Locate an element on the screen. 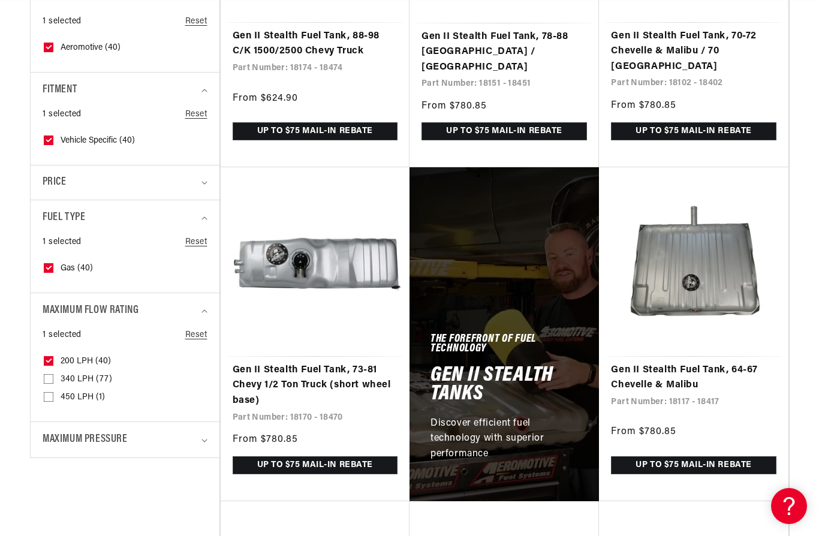 The width and height of the screenshot is (819, 536). summary: Fitment (1 selected) is located at coordinates (125, 90).